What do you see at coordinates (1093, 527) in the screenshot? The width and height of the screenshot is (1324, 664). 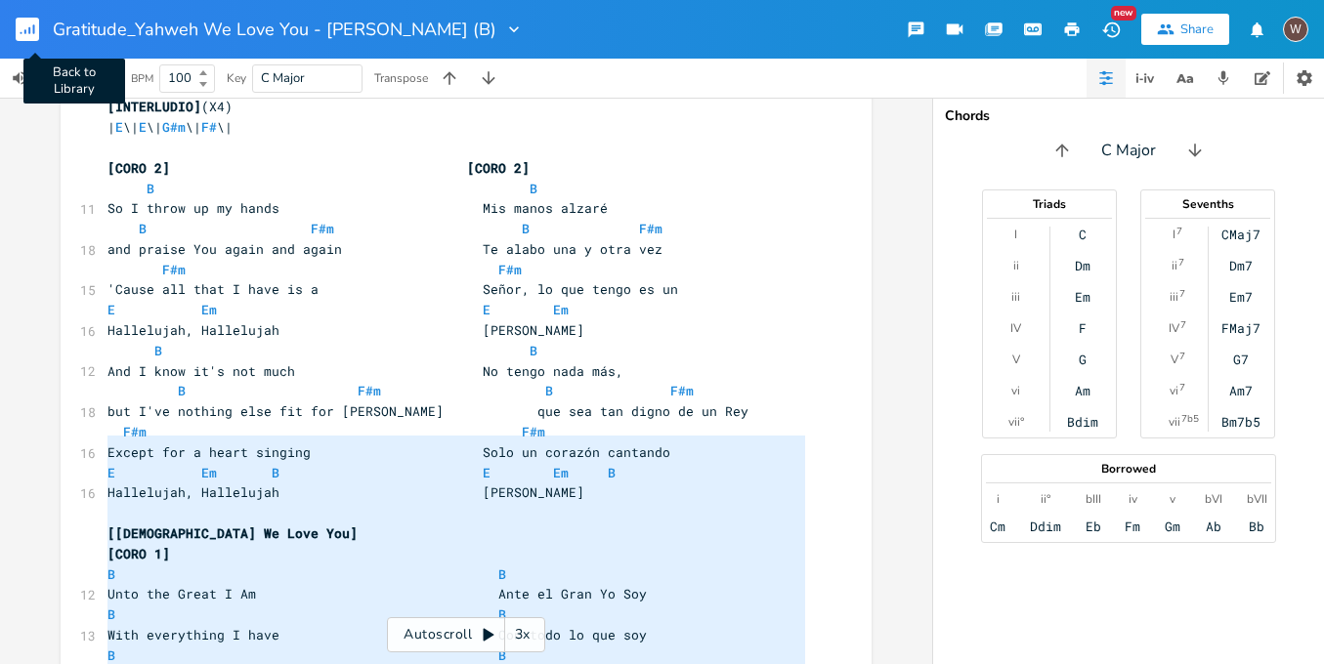 I see `div: Eb` at bounding box center [1093, 527].